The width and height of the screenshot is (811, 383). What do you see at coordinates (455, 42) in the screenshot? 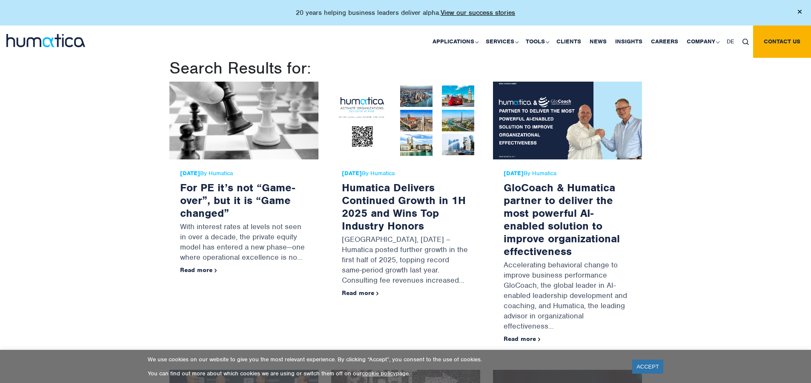
I see `a: Applications` at bounding box center [455, 42].